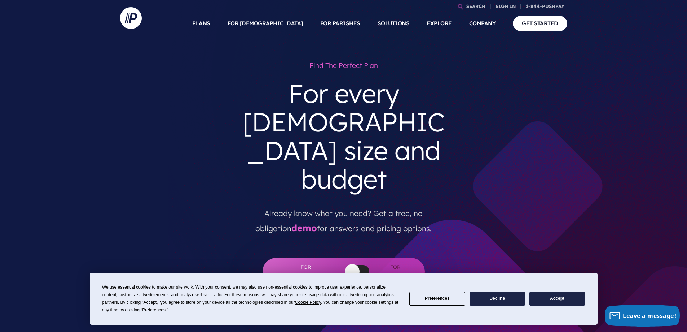 The width and height of the screenshot is (687, 332). I want to click on span: Preferences, so click(154, 310).